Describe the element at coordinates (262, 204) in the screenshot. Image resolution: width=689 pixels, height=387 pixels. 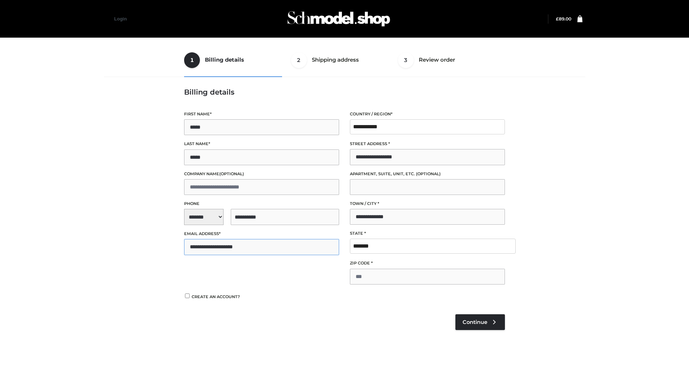
I see `label: Phone` at that location.